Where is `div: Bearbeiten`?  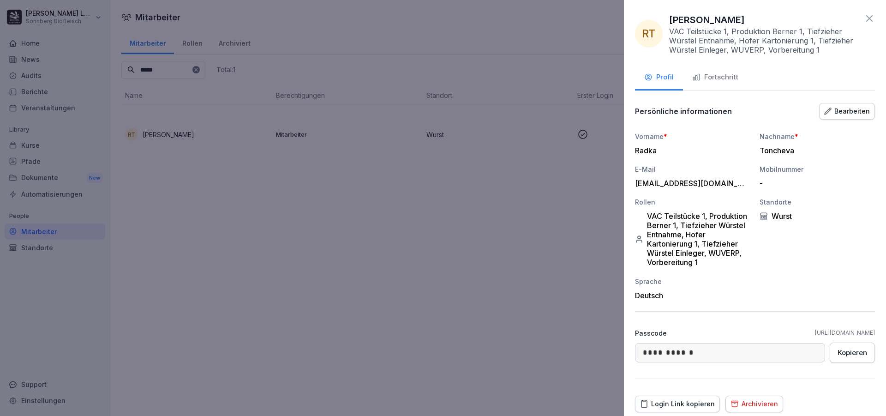 div: Bearbeiten is located at coordinates (847, 111).